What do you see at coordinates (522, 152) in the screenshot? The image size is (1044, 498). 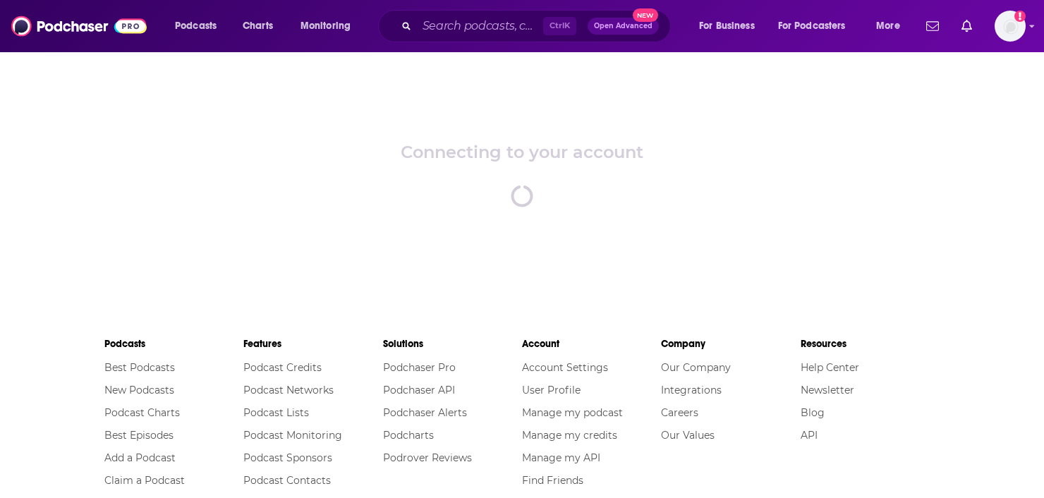 I see `div: Connecting to your account` at bounding box center [522, 152].